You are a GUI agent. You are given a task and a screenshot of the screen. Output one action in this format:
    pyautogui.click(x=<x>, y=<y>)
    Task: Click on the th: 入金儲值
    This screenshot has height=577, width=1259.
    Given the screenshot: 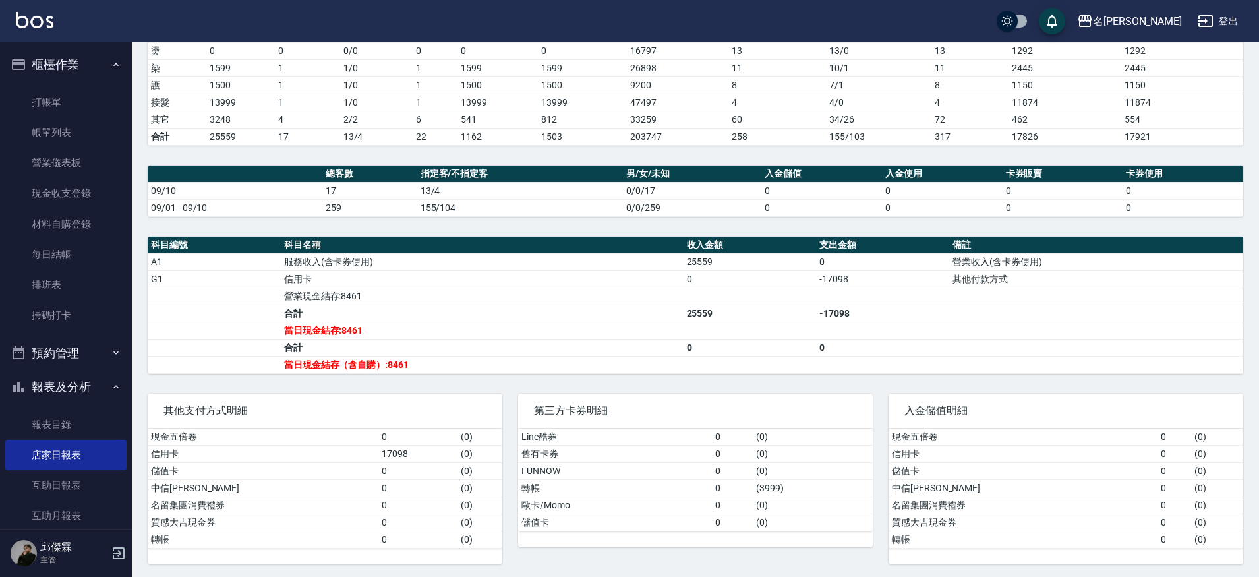 What is the action you would take?
    pyautogui.click(x=822, y=174)
    